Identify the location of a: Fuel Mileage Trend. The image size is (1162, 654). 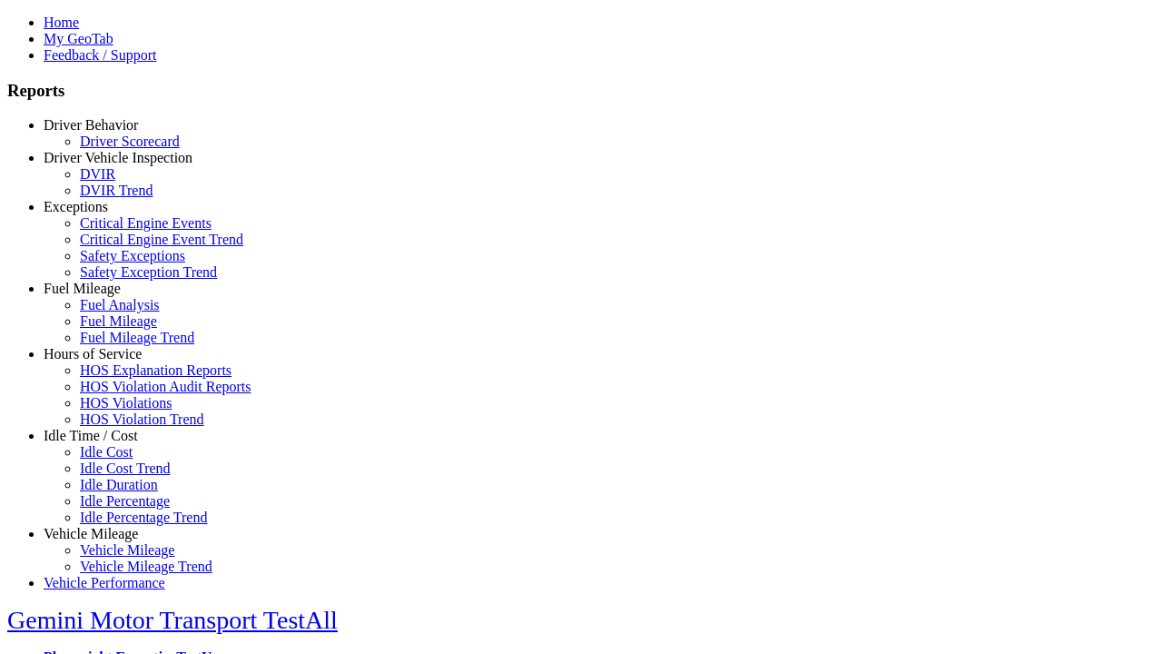
(137, 337).